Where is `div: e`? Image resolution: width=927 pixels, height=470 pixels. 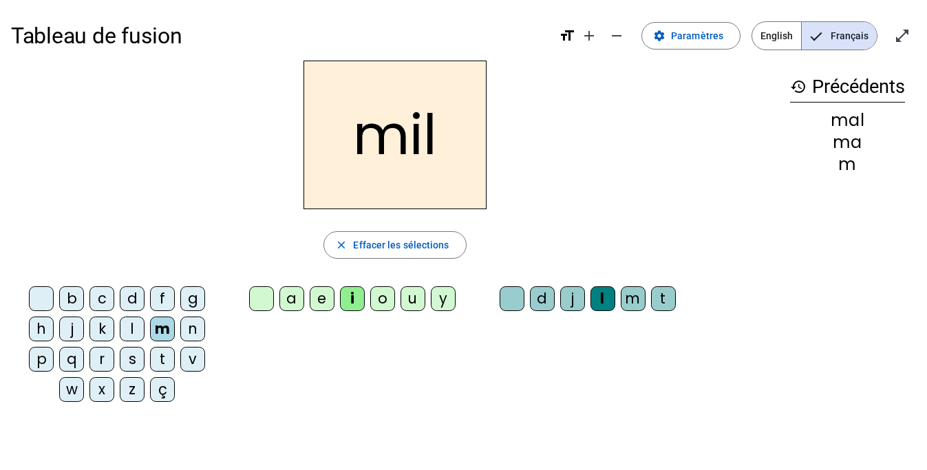 div: e is located at coordinates (322, 299).